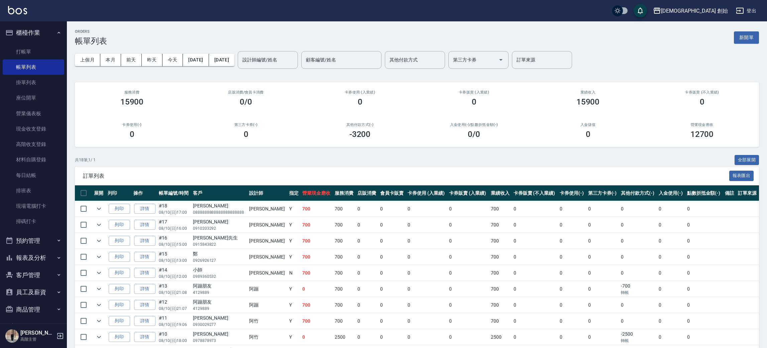 Image resolution: width=767 pixels, height=348 pixels. Describe the element at coordinates (671, 193) in the screenshot. I see `th: 入金使用(-)` at that location.